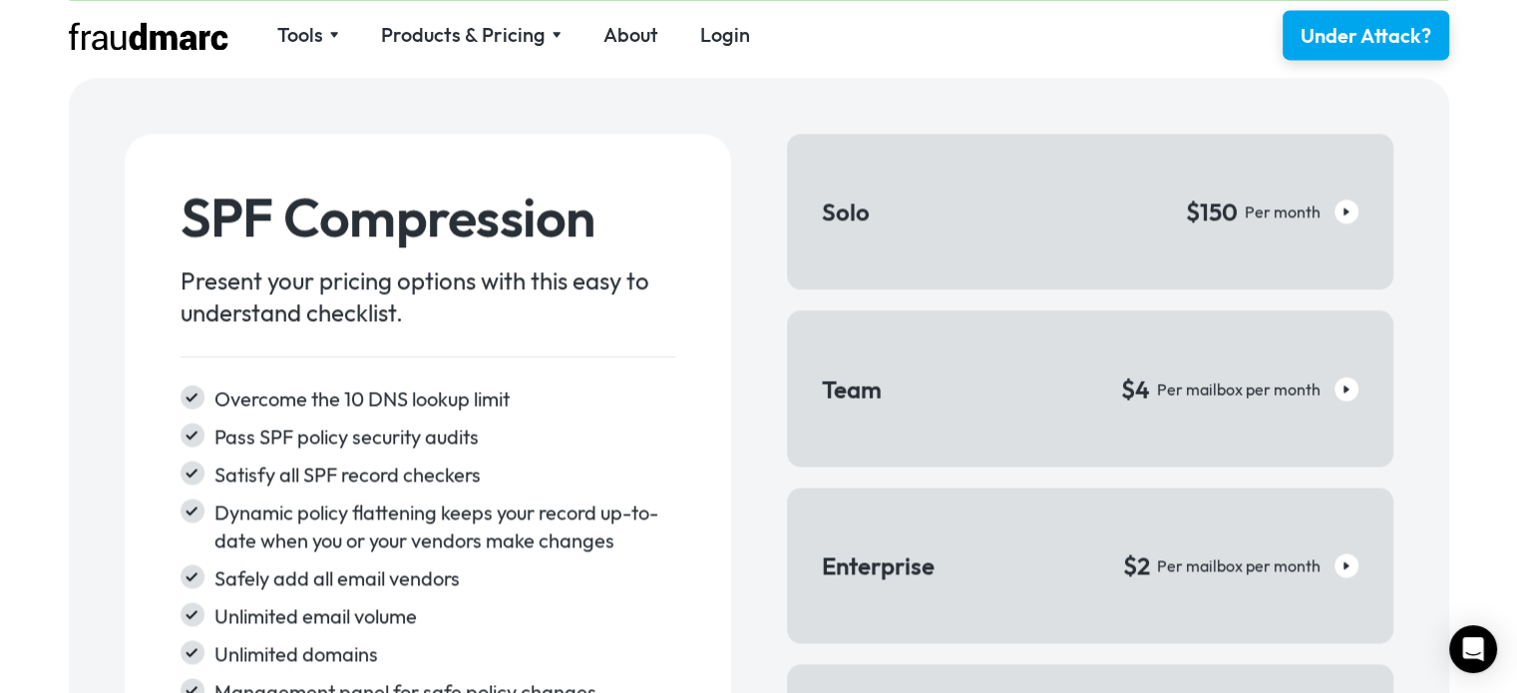 The width and height of the screenshot is (1517, 693). What do you see at coordinates (1136, 565) in the screenshot?
I see `div: $2` at bounding box center [1136, 565].